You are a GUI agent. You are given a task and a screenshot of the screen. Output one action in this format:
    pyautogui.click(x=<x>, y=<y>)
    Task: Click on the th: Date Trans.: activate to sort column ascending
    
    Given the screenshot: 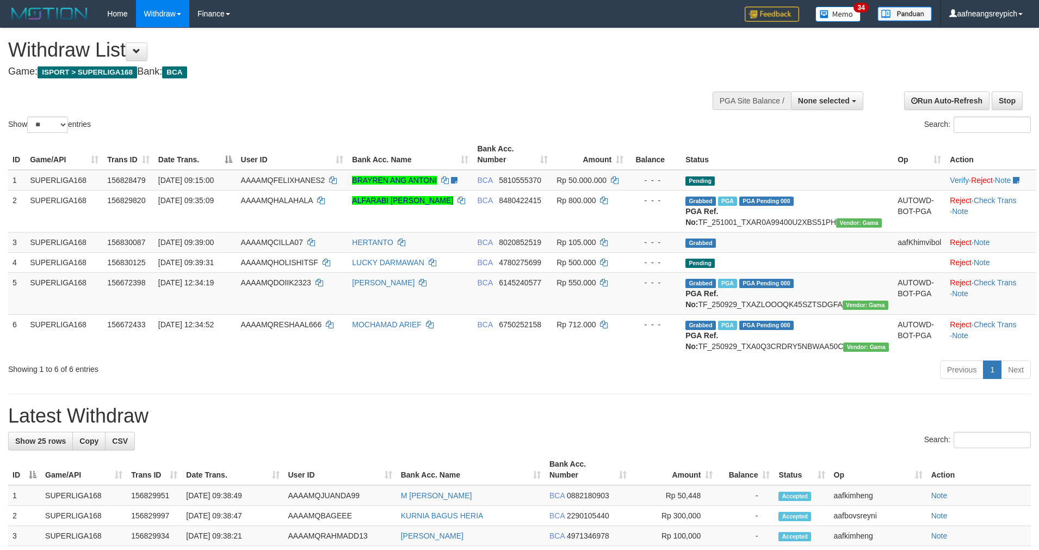 What is the action you would take?
    pyautogui.click(x=232, y=469)
    